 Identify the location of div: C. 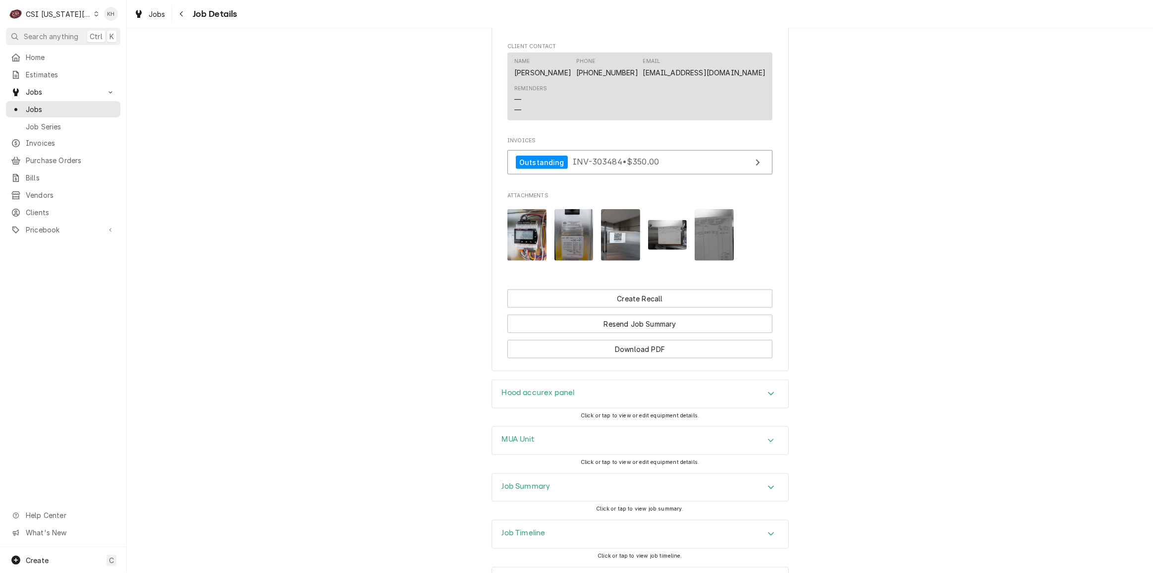
(16, 14).